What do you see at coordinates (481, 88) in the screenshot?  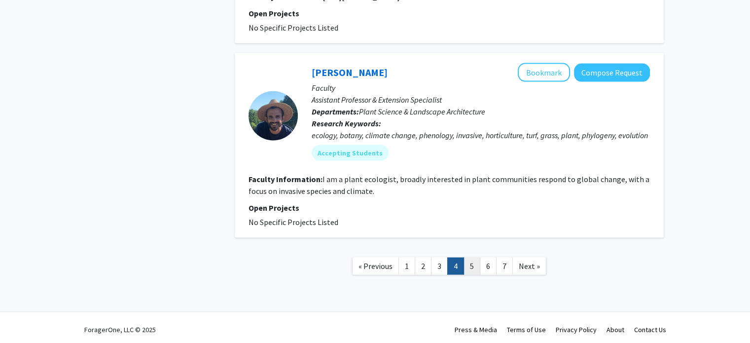 I see `p: Faculty` at bounding box center [481, 88].